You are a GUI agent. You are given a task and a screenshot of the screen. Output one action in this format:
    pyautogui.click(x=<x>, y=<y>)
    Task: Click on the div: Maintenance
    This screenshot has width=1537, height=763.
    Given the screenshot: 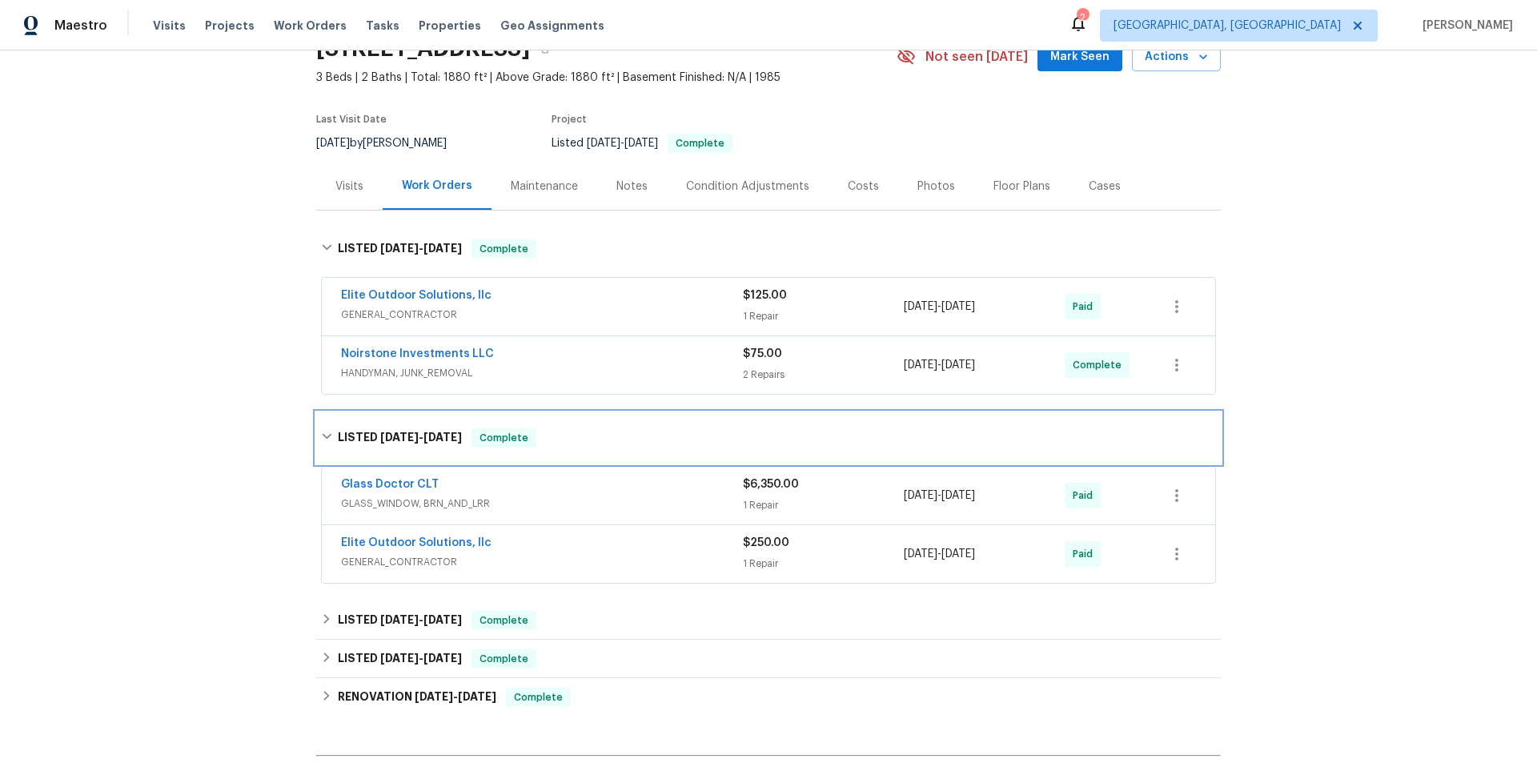 What is the action you would take?
    pyautogui.click(x=544, y=187)
    